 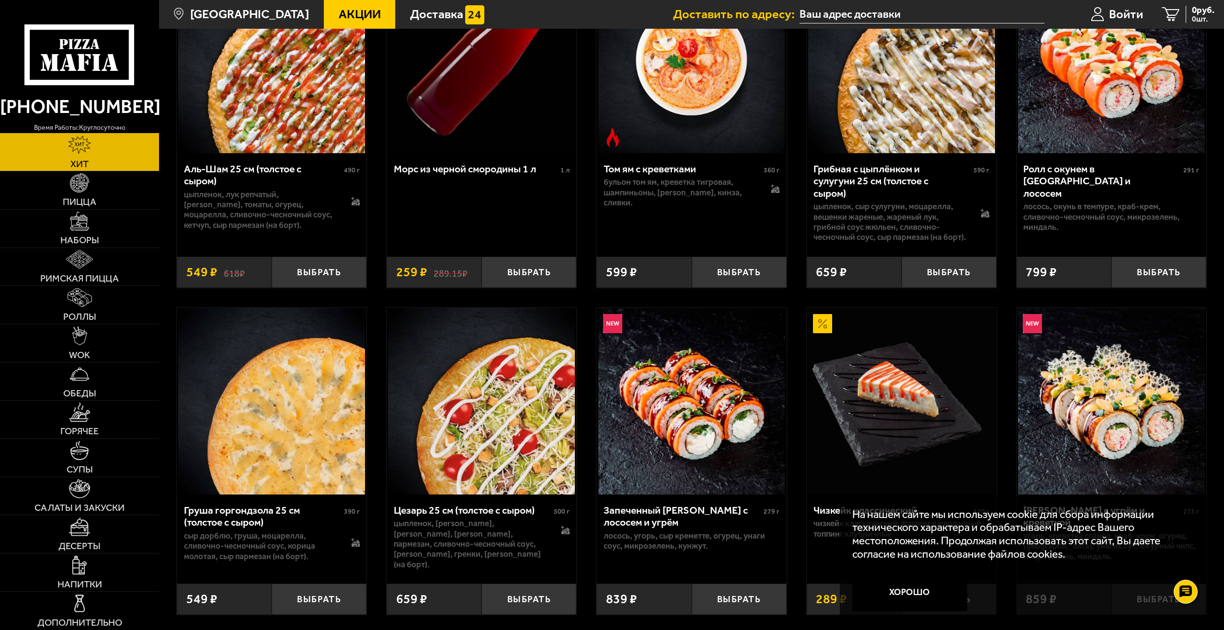 I want to click on span: 500 г, so click(x=561, y=512).